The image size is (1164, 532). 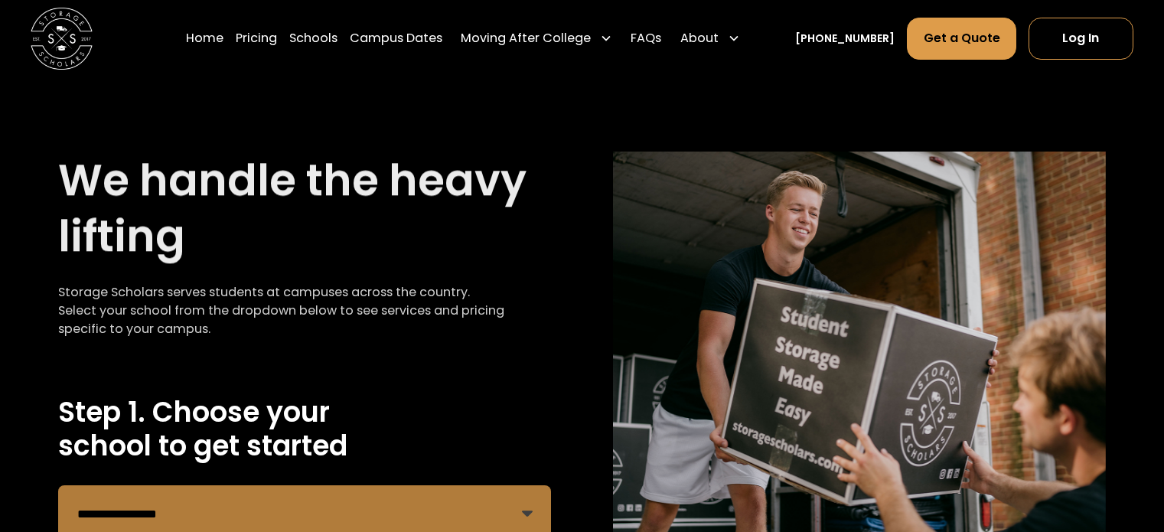 I want to click on a: Pricing, so click(x=256, y=38).